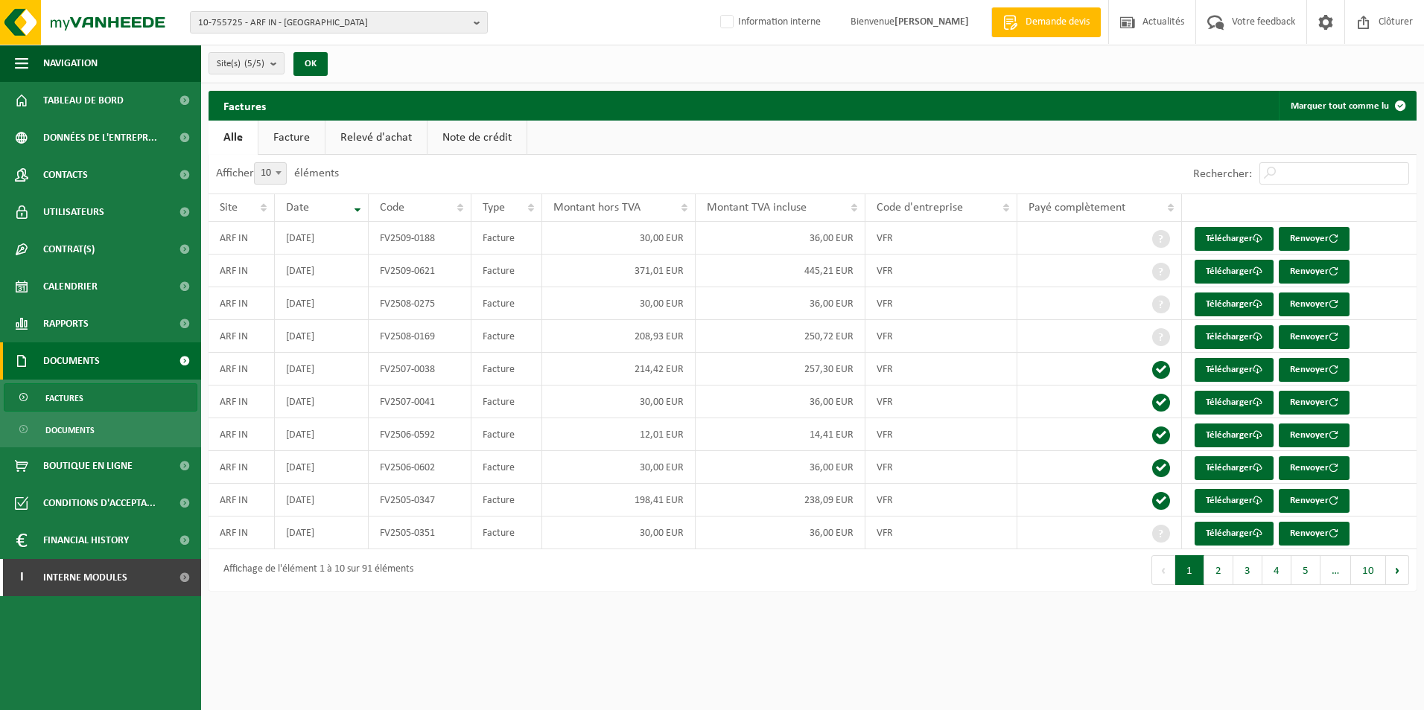  I want to click on td: 257,30 EUR, so click(780, 369).